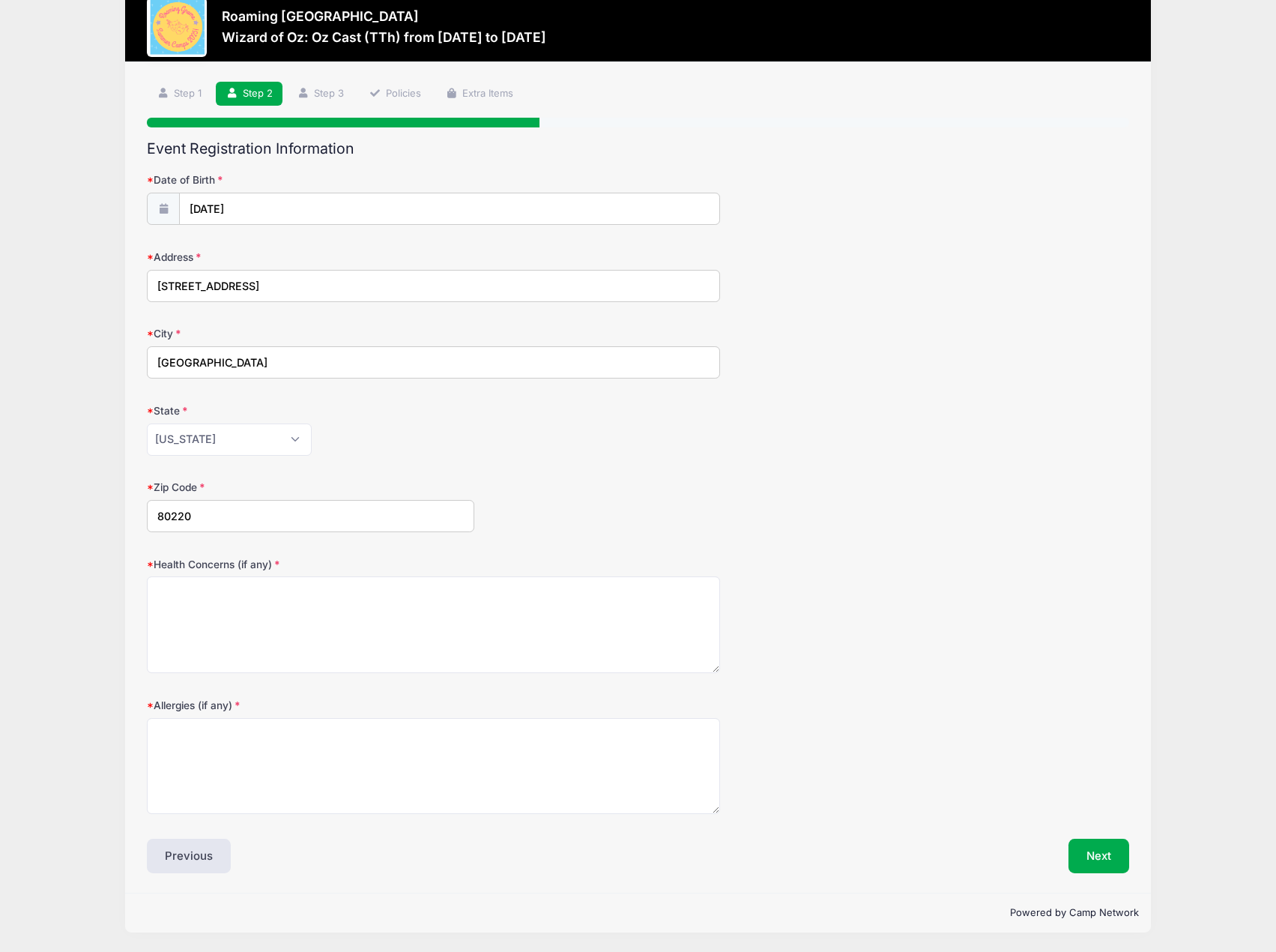 The width and height of the screenshot is (1276, 952). What do you see at coordinates (1098, 856) in the screenshot?
I see `button: Next` at bounding box center [1098, 856].